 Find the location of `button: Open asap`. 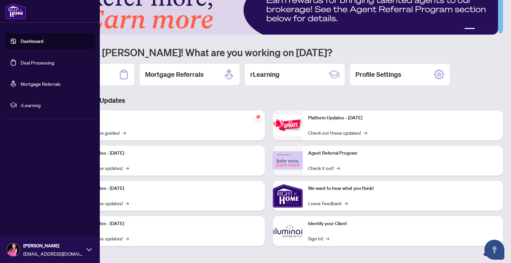

button: Open asap is located at coordinates (494, 250).